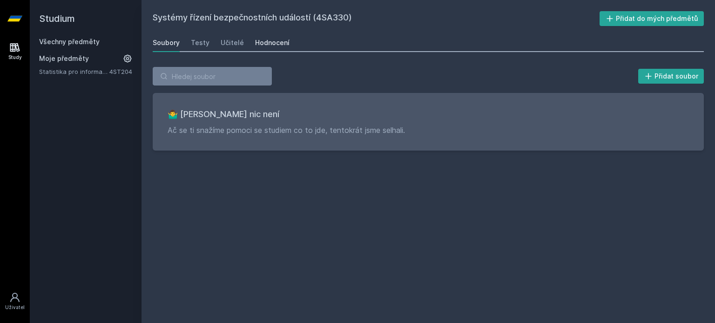 This screenshot has height=323, width=715. I want to click on a: Všechny předměty, so click(69, 41).